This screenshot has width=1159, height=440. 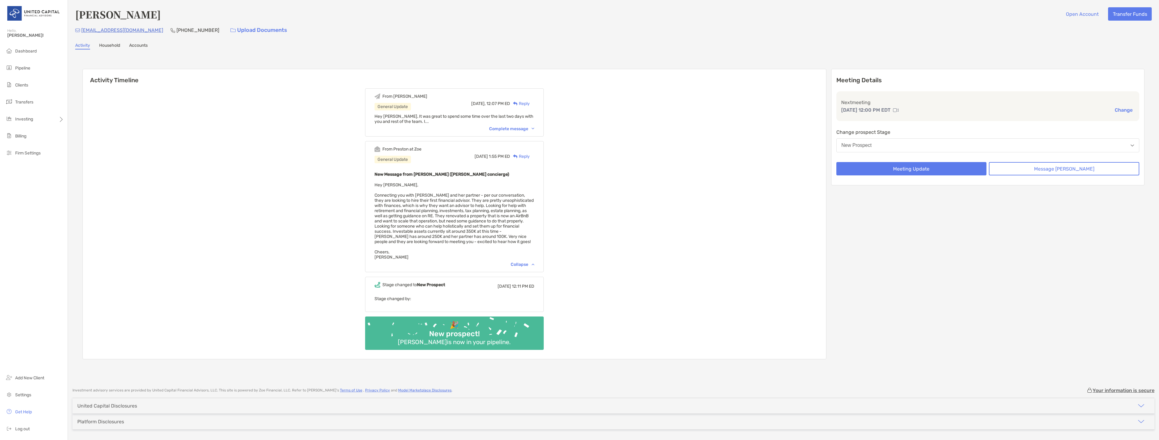 I want to click on span: Dashboard, so click(x=26, y=51).